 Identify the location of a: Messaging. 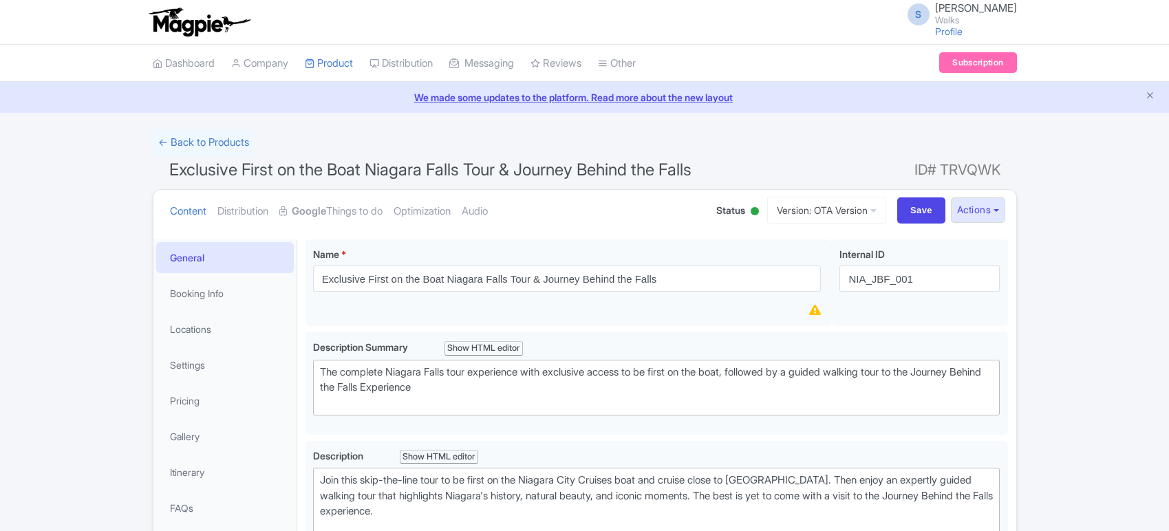
(482, 63).